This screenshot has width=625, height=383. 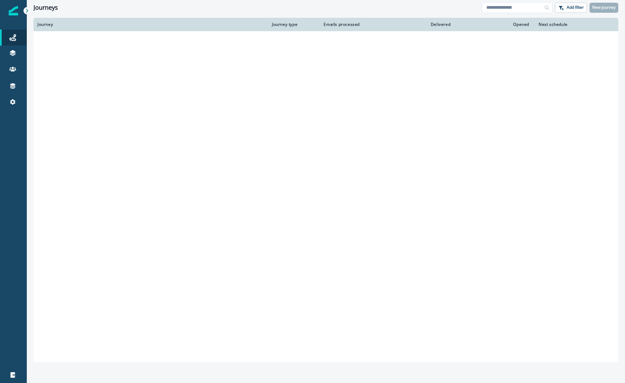 What do you see at coordinates (151, 24) in the screenshot?
I see `div: Journey` at bounding box center [151, 24].